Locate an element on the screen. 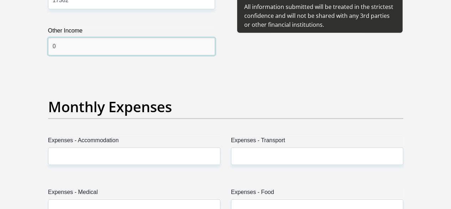 This screenshot has height=209, width=451. input: Expenses - Transport is located at coordinates (317, 156).